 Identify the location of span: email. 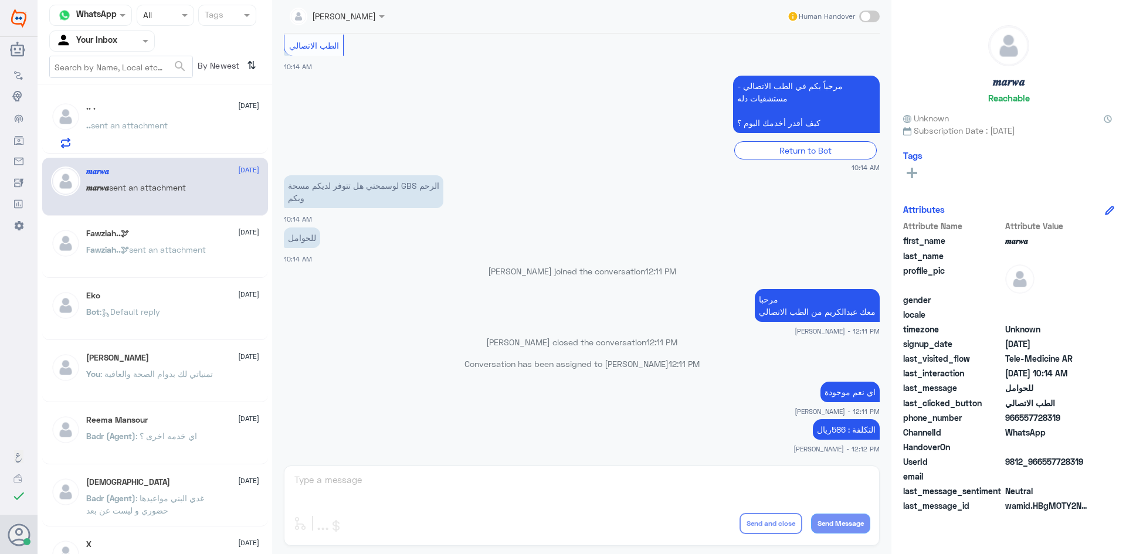
(953, 476).